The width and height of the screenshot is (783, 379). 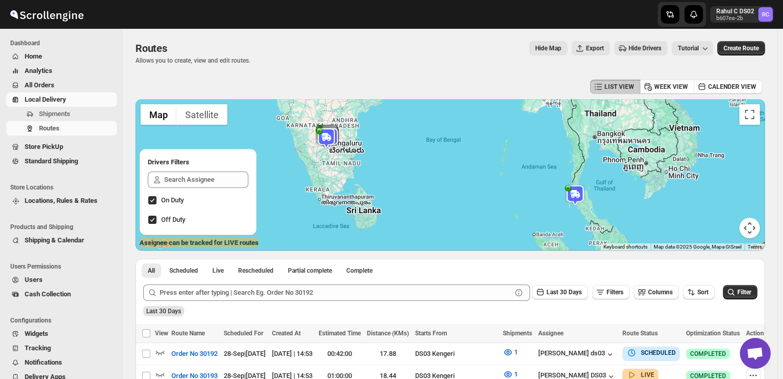 I want to click on p: Allows you to create, view and edit routes., so click(x=193, y=61).